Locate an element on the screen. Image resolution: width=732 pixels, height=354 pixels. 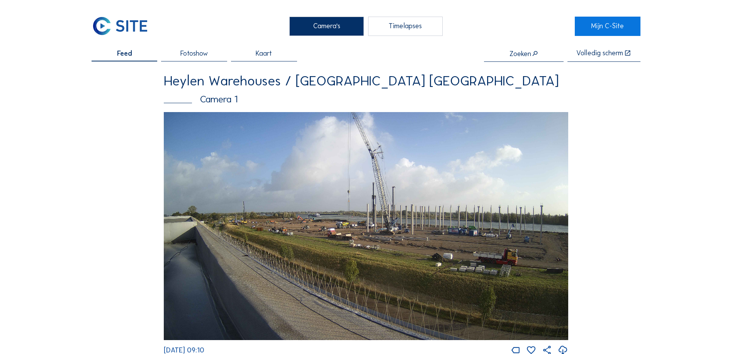
img: C-SITE Logo is located at coordinates (120, 26).